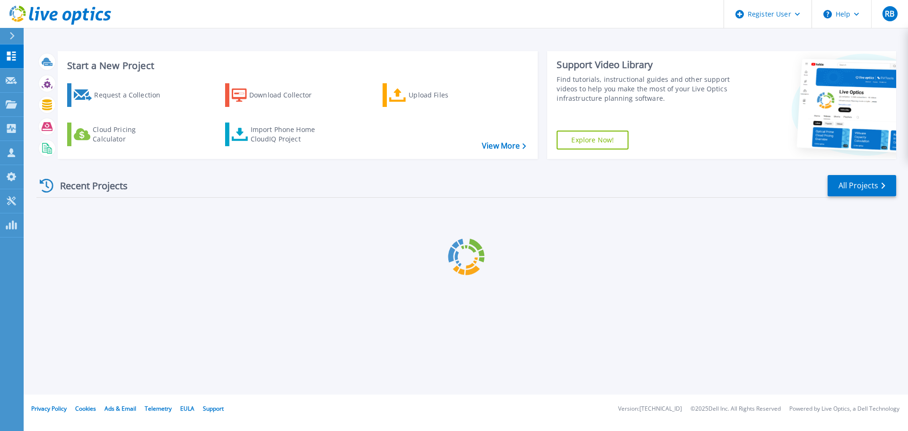 This screenshot has height=431, width=908. I want to click on a: Upload Files, so click(435, 95).